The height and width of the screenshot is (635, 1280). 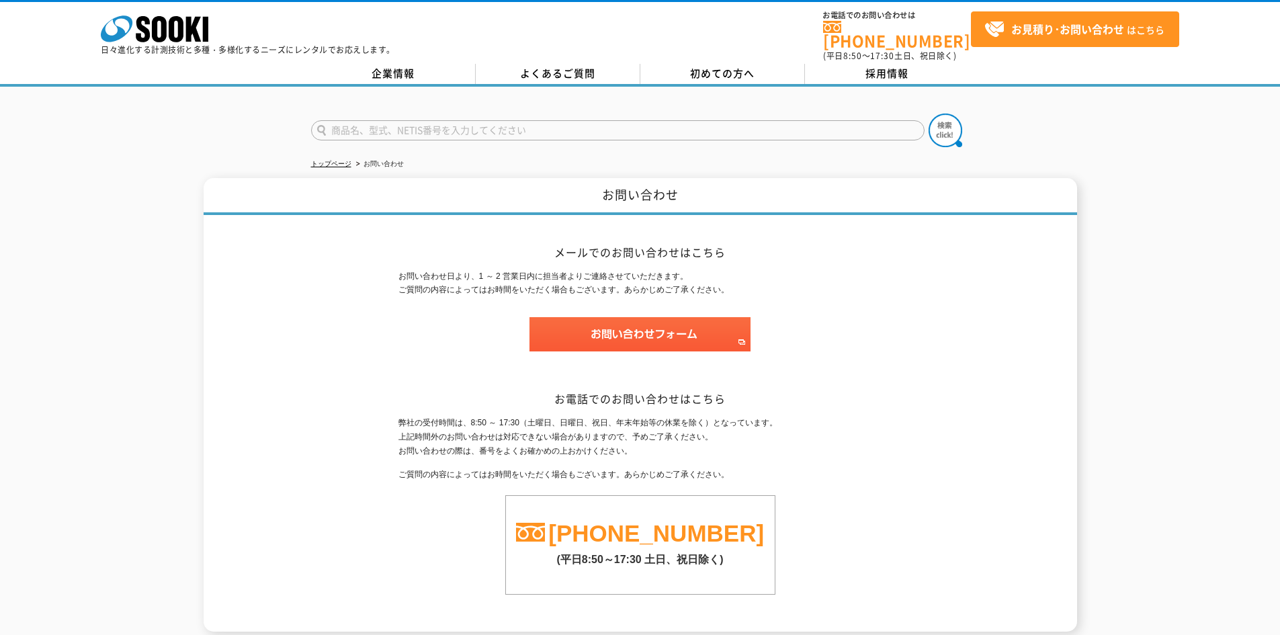 I want to click on a: 企業情報, so click(x=393, y=74).